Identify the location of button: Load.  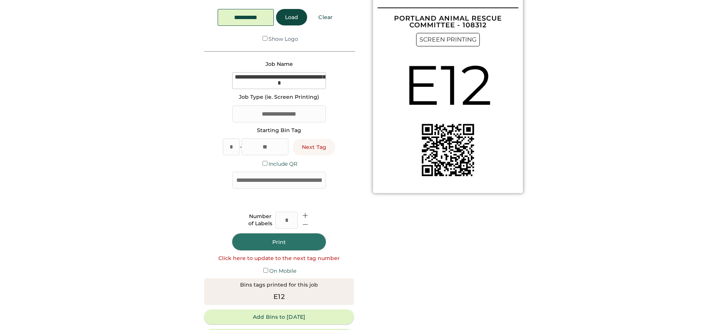
(291, 17).